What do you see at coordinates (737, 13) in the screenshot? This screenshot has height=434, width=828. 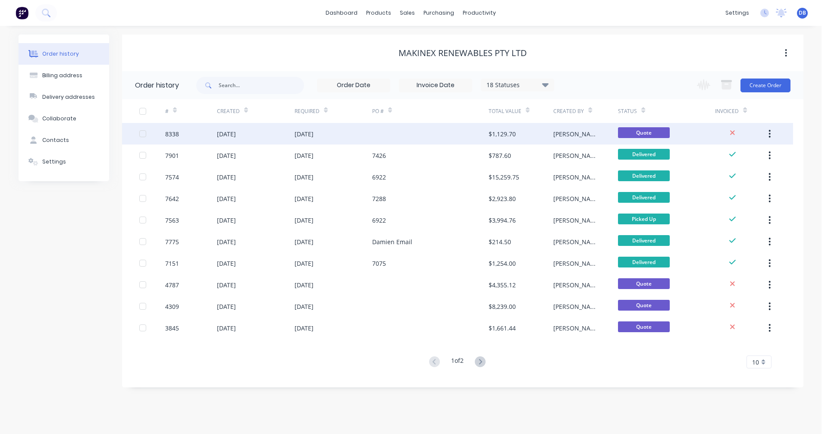 I see `div: settings` at bounding box center [737, 13].